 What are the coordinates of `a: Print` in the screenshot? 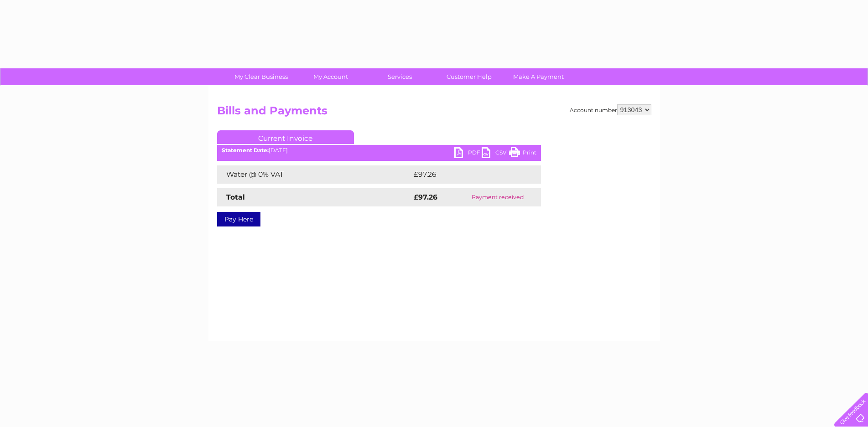 It's located at (523, 154).